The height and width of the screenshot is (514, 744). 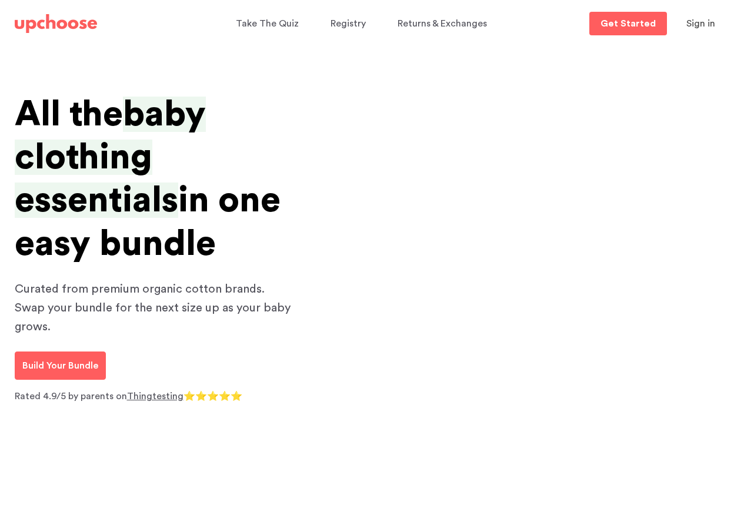 I want to click on span: Rated 4.9/5 by parents on, so click(x=71, y=396).